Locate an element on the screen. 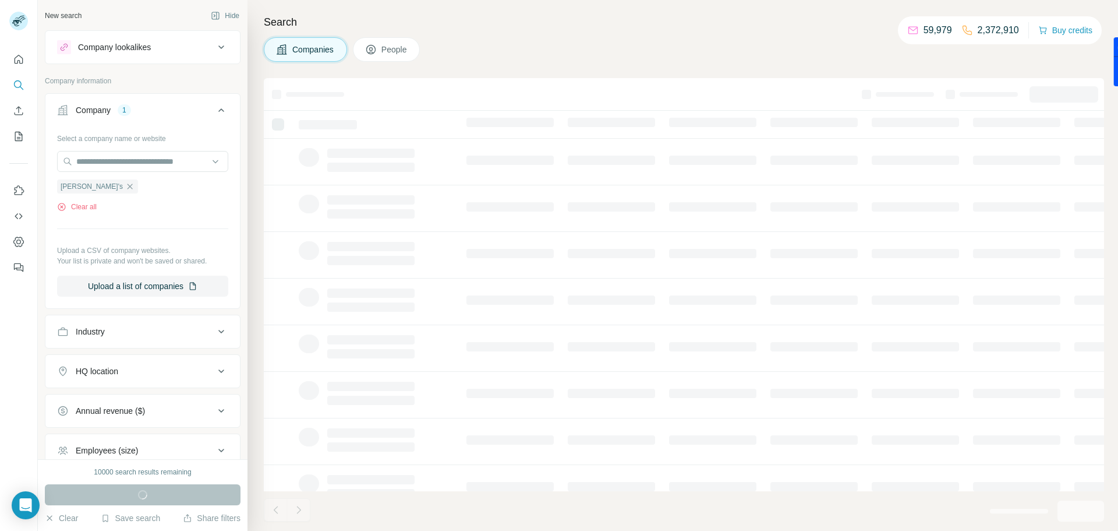 This screenshot has width=1118, height=531. button: Clear all is located at coordinates (77, 207).